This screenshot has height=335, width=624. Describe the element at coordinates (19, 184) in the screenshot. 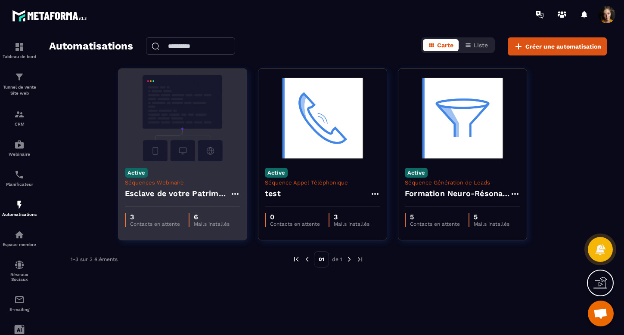

I see `p: Planificateur` at that location.